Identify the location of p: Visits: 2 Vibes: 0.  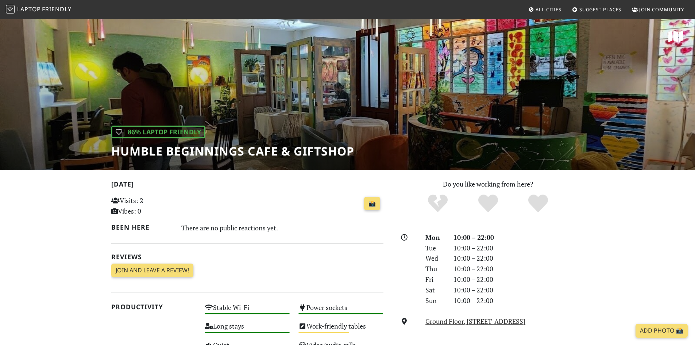
(154, 206).